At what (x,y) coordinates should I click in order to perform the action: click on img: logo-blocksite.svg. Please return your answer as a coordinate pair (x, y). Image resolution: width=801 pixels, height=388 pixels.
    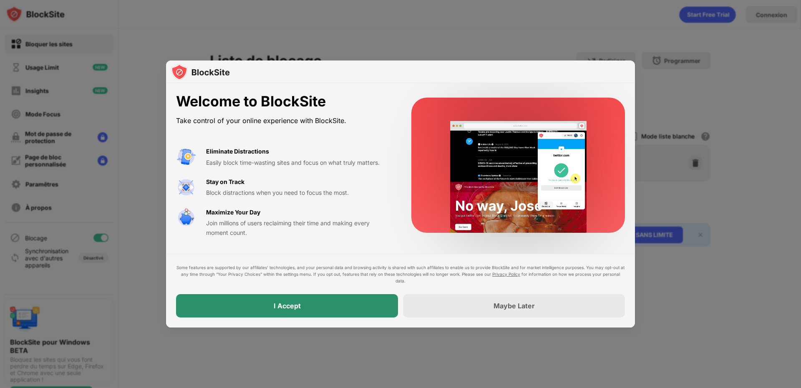
    Looking at the image, I should click on (200, 72).